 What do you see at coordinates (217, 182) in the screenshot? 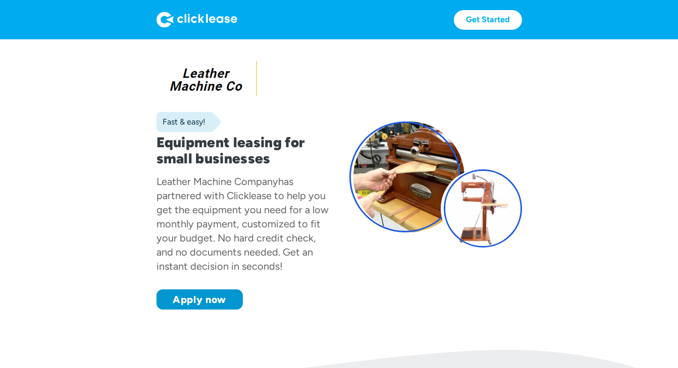
I see `div: Leather Machine Company` at bounding box center [217, 182].